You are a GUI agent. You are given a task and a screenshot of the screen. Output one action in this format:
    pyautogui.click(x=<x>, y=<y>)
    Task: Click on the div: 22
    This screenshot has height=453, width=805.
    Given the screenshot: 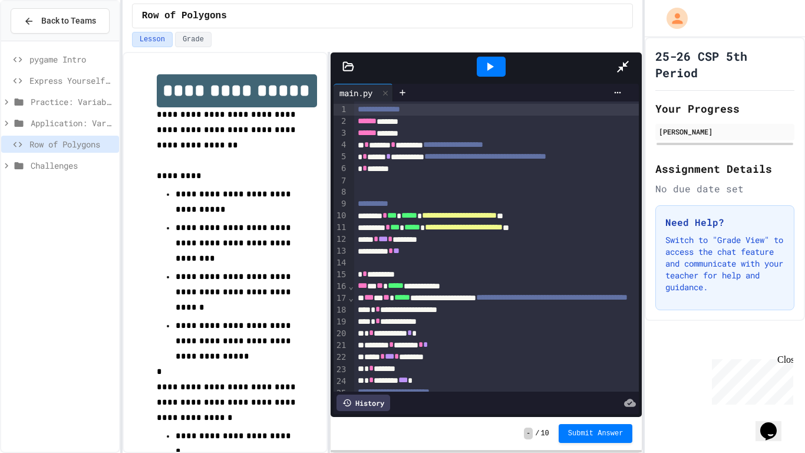 What is the action you would take?
    pyautogui.click(x=341, y=357)
    